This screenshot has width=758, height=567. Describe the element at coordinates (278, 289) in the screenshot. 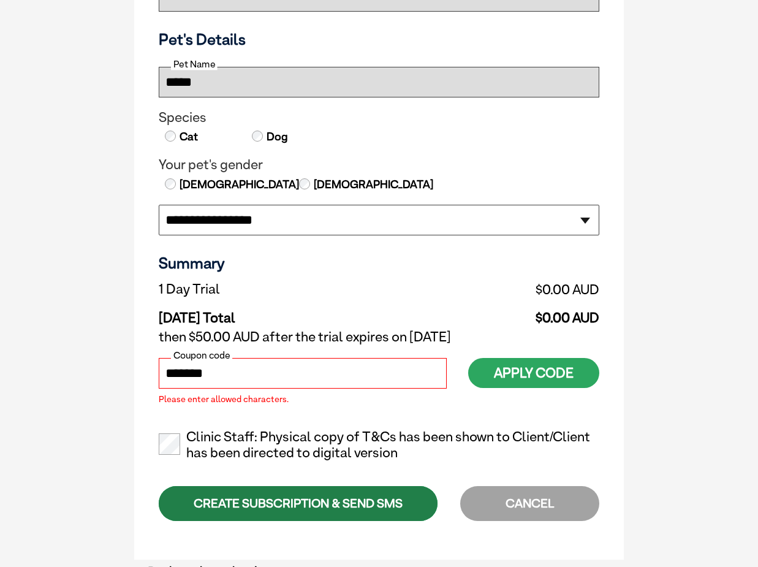

I see `td: 1 Day Trial` at that location.